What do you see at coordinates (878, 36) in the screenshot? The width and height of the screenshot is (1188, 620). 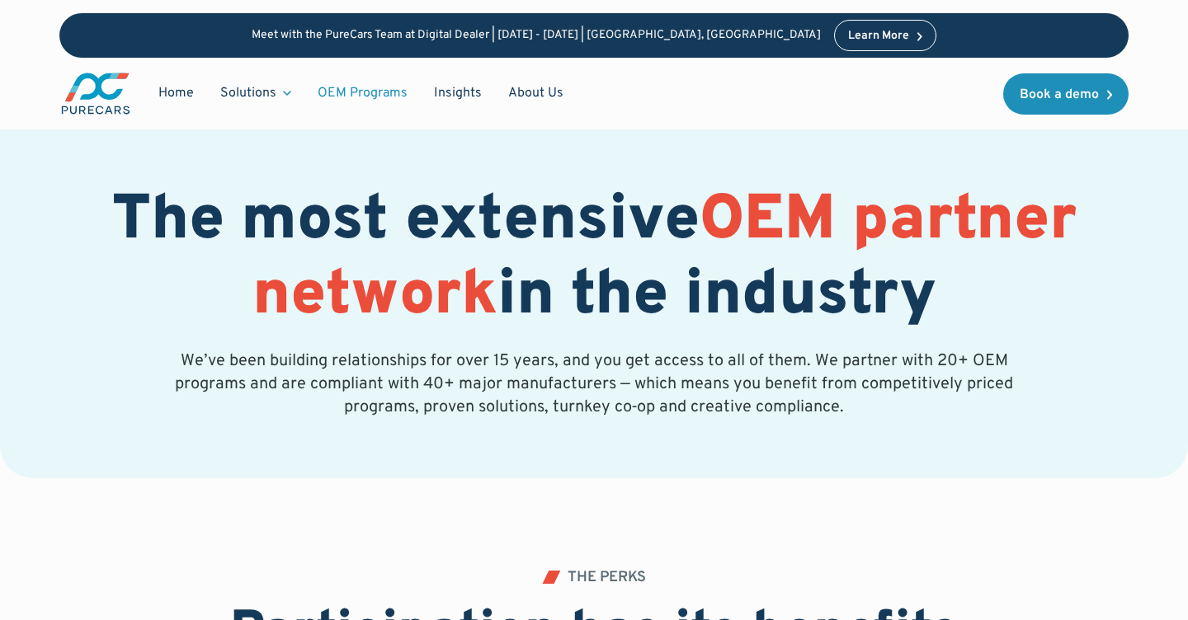 I see `div: Learn More` at bounding box center [878, 36].